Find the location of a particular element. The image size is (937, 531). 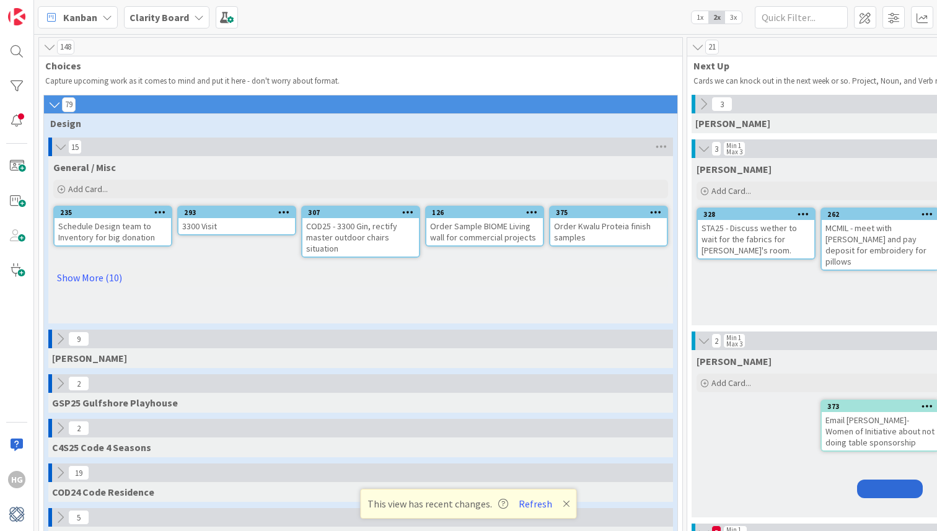

input: Quick Filter... is located at coordinates (801, 17).